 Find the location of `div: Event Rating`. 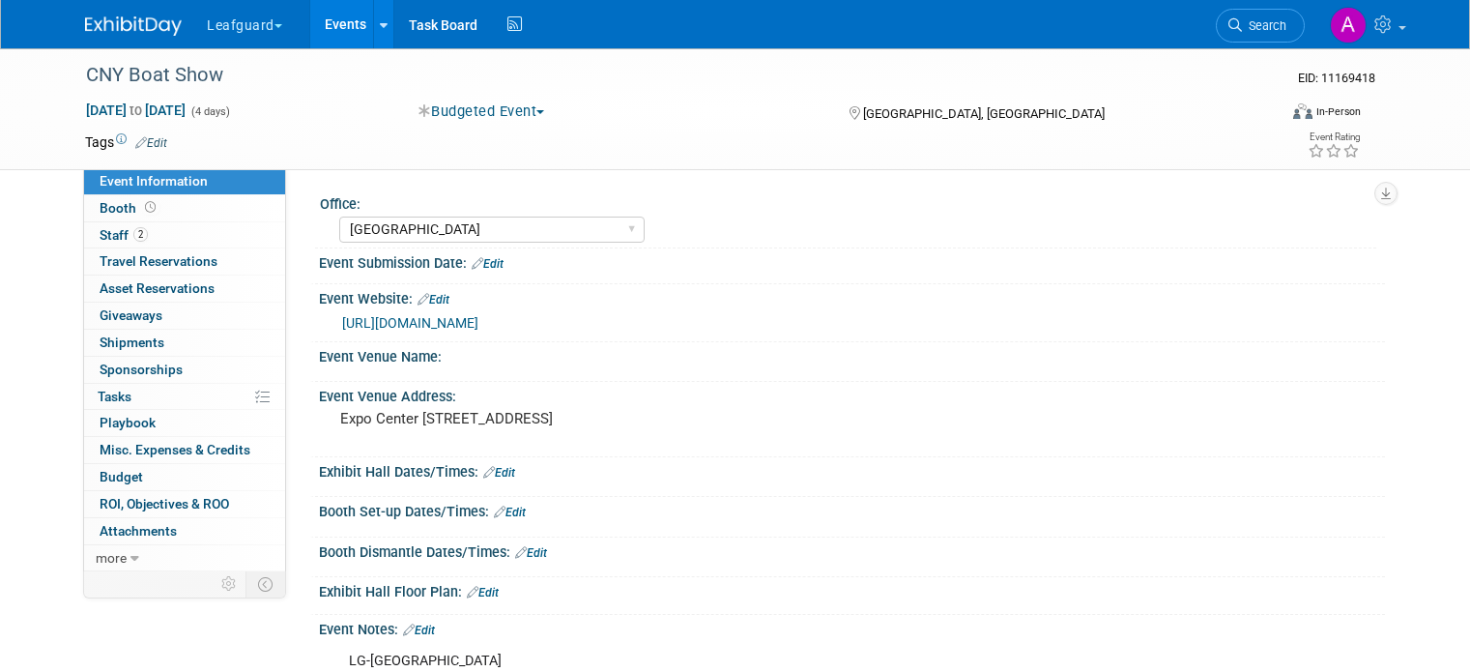

div: Event Rating is located at coordinates (1334, 137).